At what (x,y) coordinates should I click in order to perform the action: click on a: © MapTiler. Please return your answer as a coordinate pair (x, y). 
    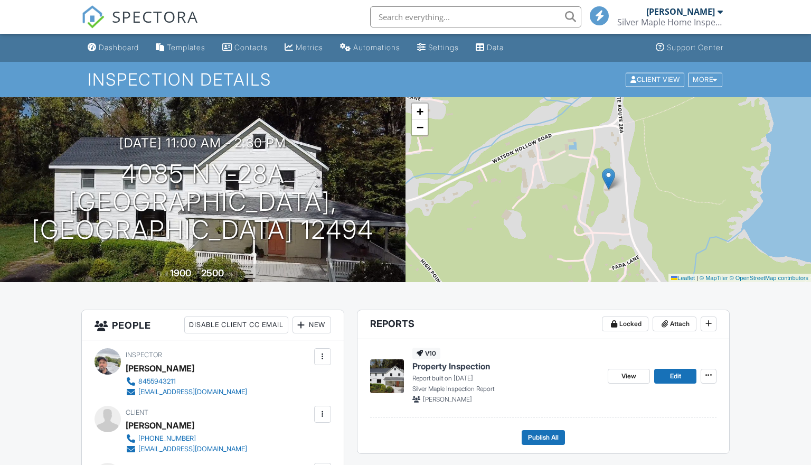
    Looking at the image, I should click on (714, 278).